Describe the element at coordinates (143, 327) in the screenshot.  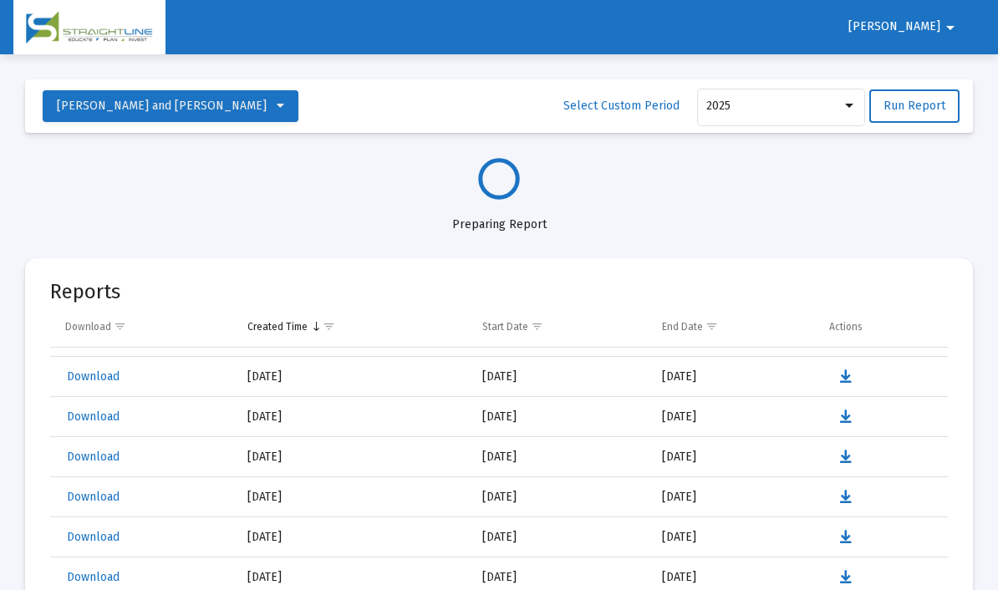
I see `td: Column Download` at that location.